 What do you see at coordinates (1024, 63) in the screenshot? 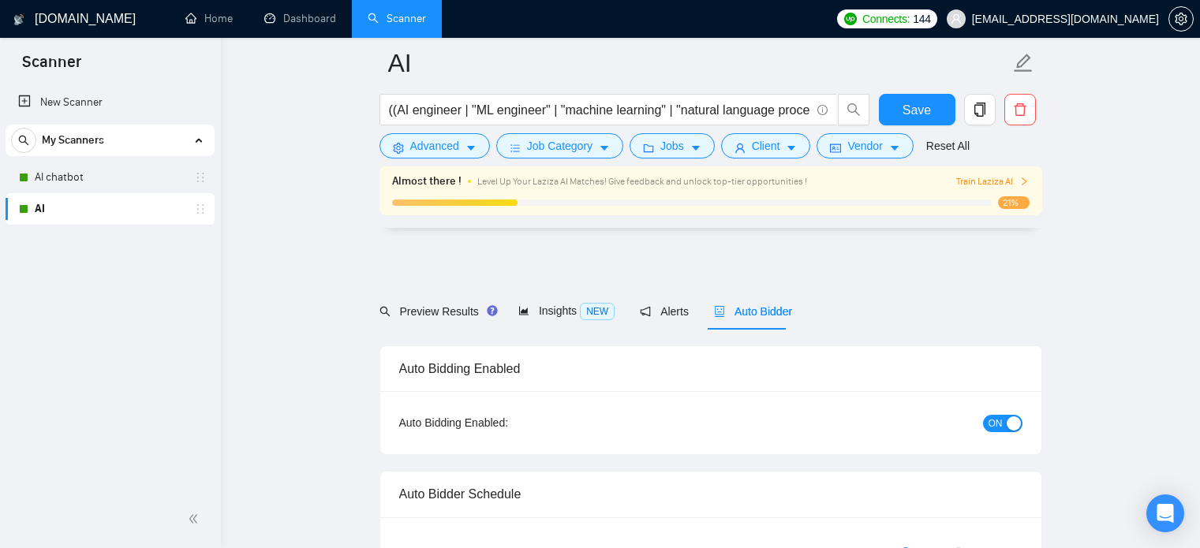
I see `span: edit` at bounding box center [1024, 63].